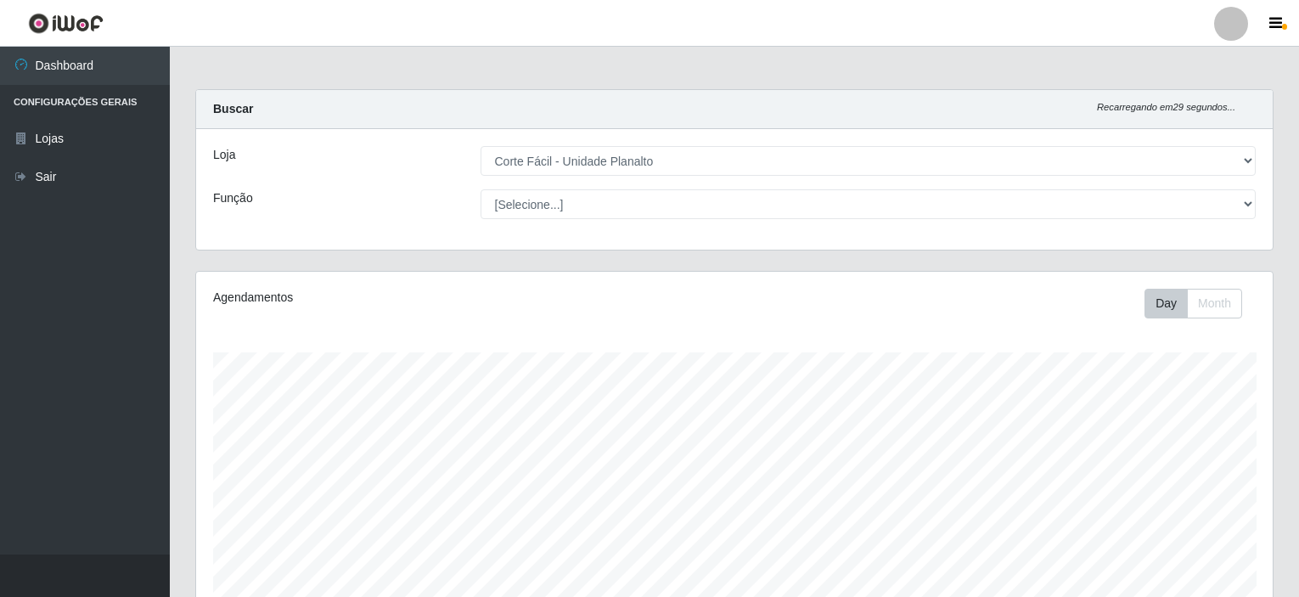 Image resolution: width=1299 pixels, height=597 pixels. I want to click on strong: Buscar, so click(233, 109).